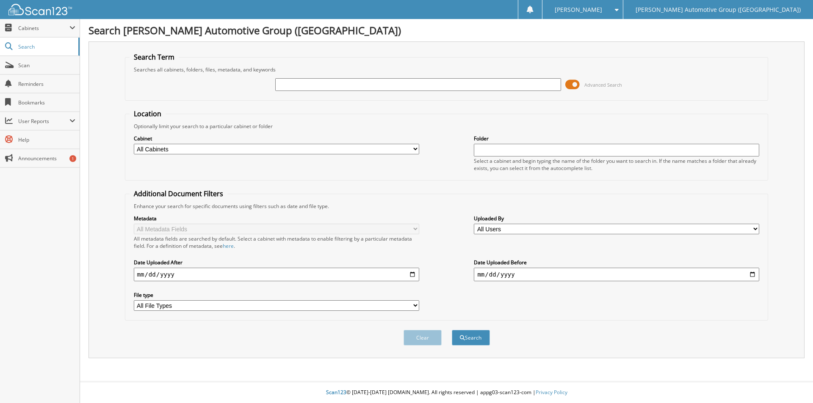  What do you see at coordinates (276, 295) in the screenshot?
I see `label: File type` at bounding box center [276, 295].